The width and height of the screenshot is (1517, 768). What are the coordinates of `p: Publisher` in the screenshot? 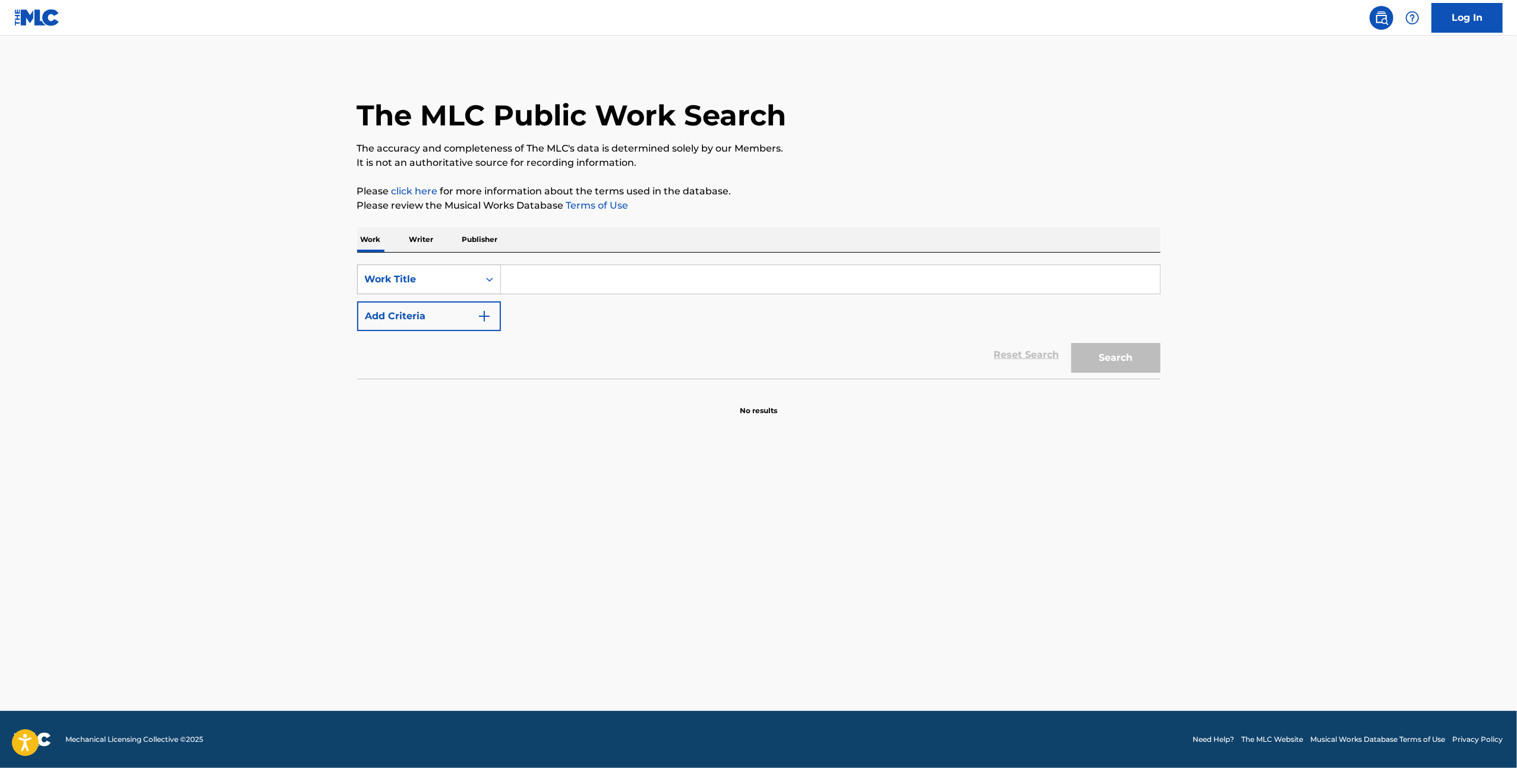 It's located at (480, 240).